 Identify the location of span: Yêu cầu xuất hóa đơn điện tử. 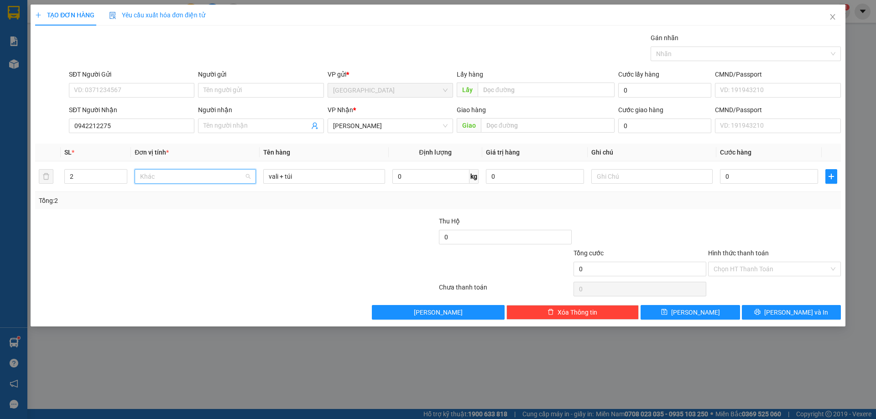
(157, 15).